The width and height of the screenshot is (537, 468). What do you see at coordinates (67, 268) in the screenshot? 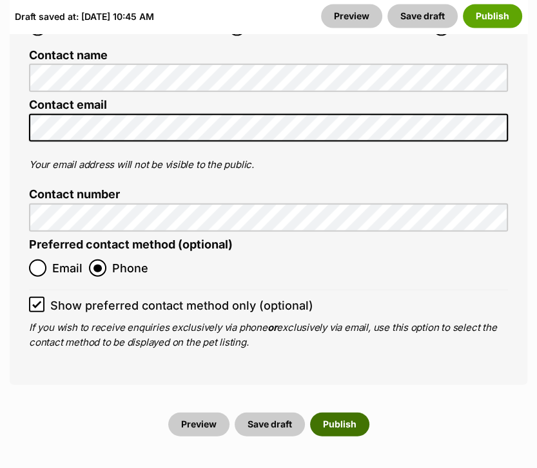
I see `span: Email` at bounding box center [67, 268].